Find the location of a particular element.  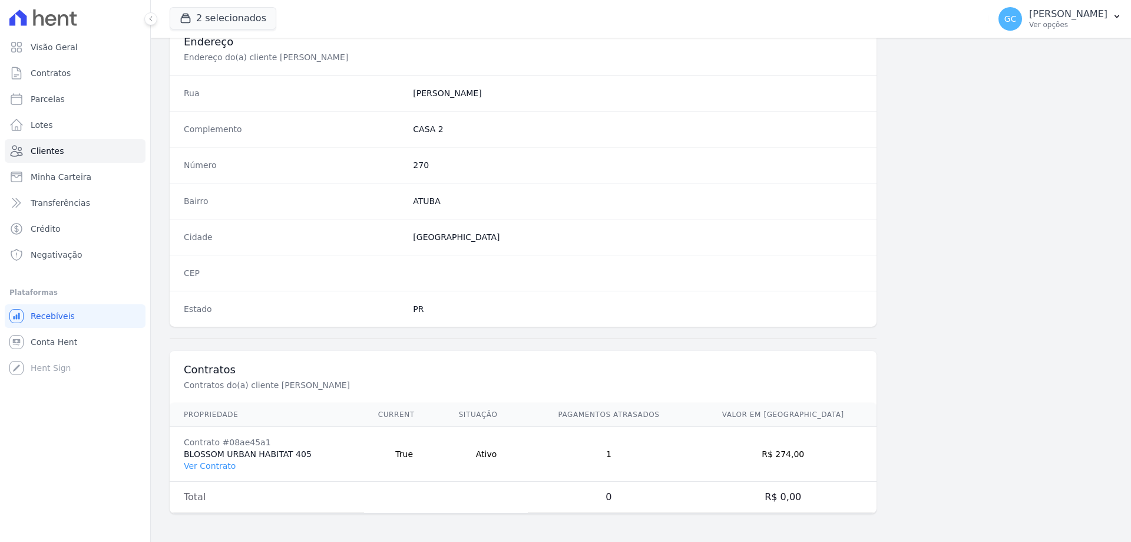

td: 1 is located at coordinates (609, 454).